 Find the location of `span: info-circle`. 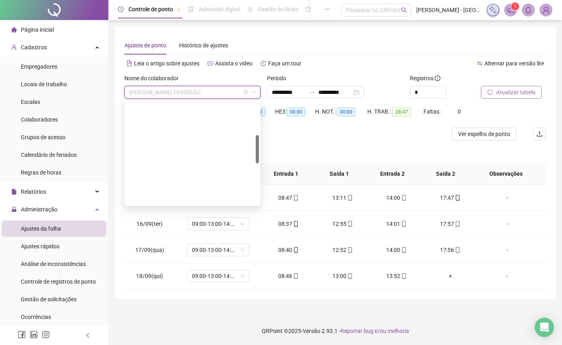

span: info-circle is located at coordinates (437, 78).